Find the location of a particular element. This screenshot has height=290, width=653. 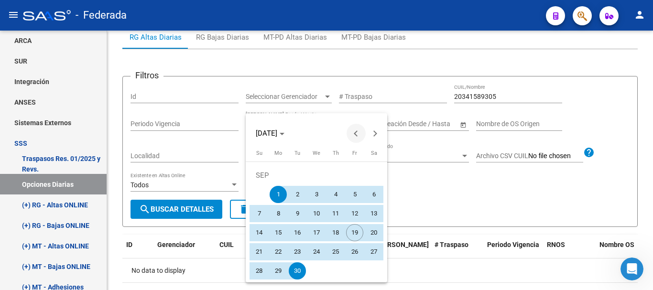

span: 17 is located at coordinates (316, 233).